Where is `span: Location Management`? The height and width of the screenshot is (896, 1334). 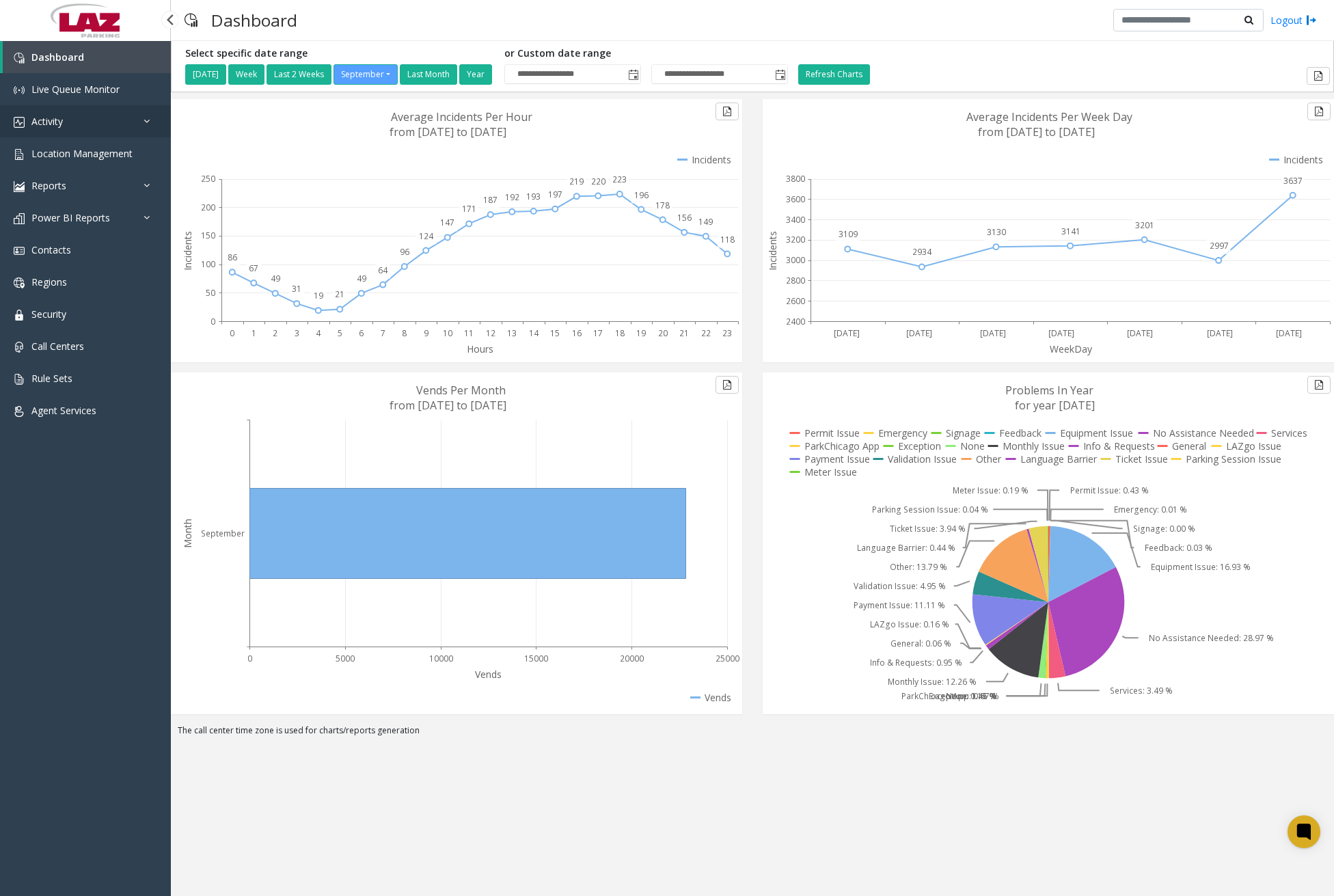 span: Location Management is located at coordinates (82, 153).